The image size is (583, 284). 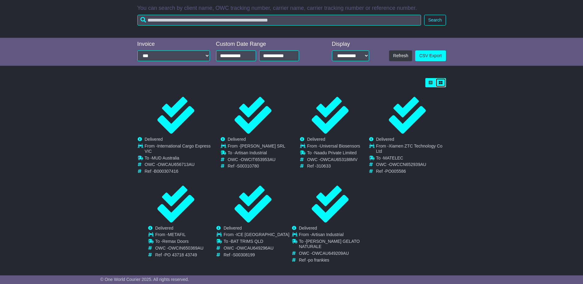 What do you see at coordinates (323, 166) in the screenshot?
I see `span: 310633` at bounding box center [323, 166].